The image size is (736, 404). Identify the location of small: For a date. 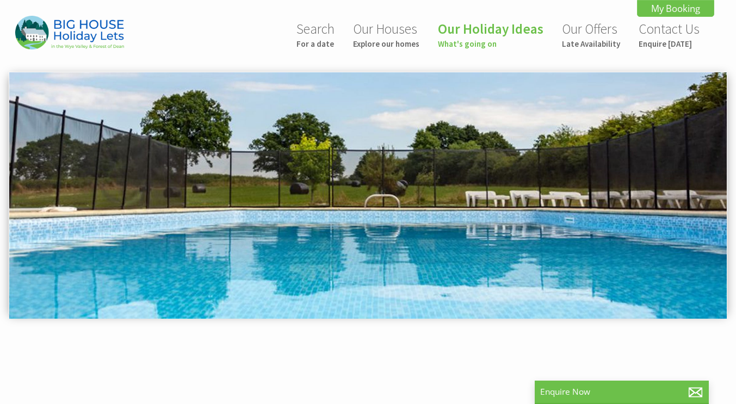
(316, 44).